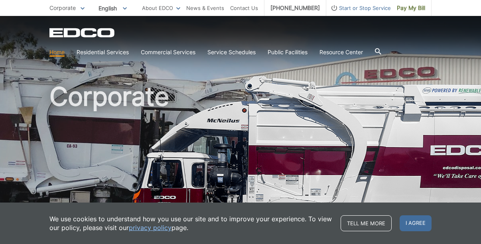 This screenshot has width=481, height=244. Describe the element at coordinates (57, 52) in the screenshot. I see `a: Home` at that location.